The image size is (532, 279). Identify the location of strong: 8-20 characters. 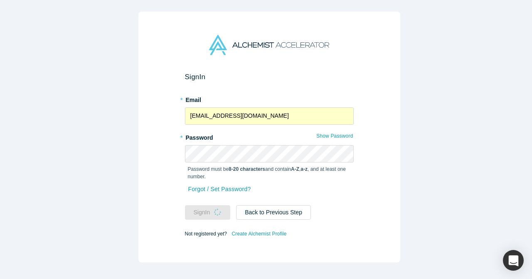
(247, 169).